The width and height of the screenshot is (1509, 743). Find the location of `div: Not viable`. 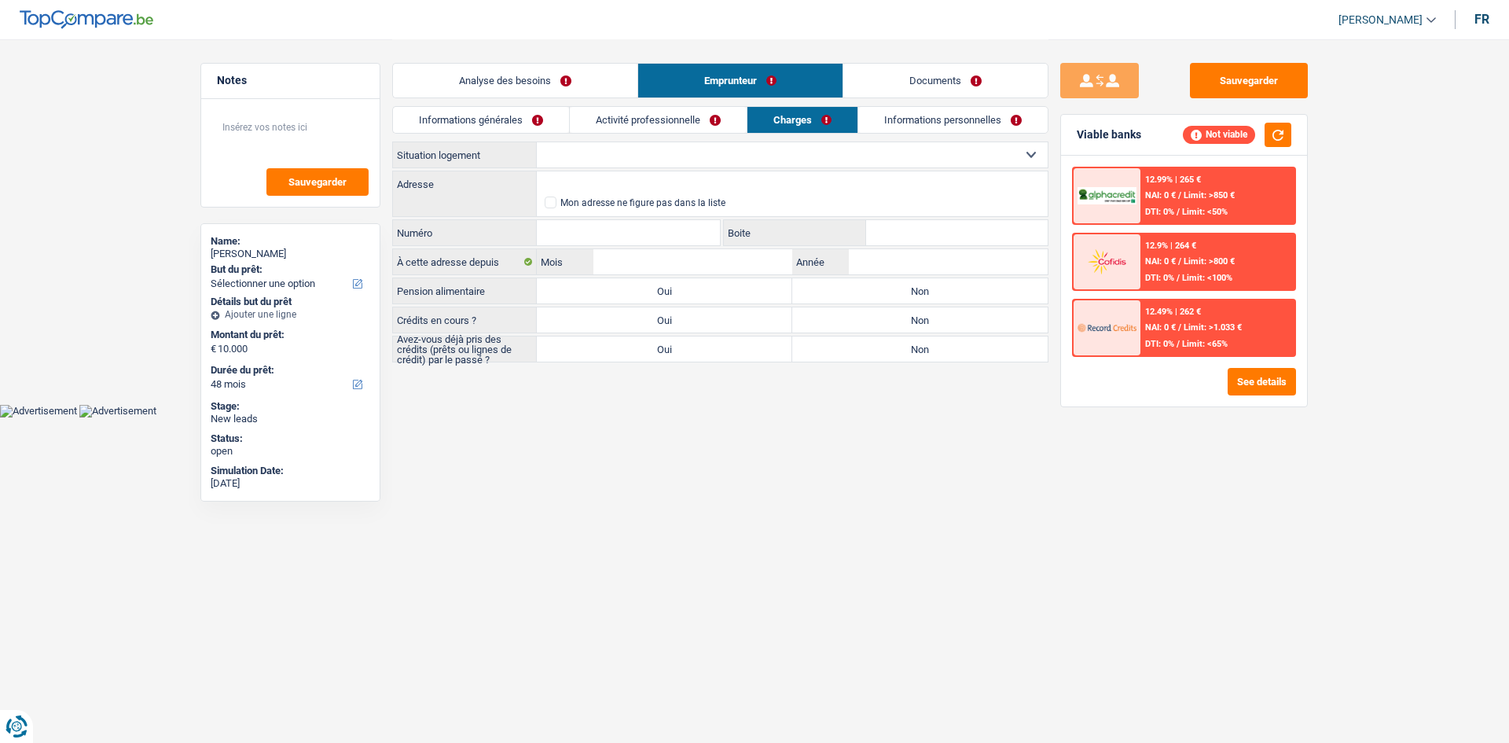

div: Not viable is located at coordinates (1219, 134).